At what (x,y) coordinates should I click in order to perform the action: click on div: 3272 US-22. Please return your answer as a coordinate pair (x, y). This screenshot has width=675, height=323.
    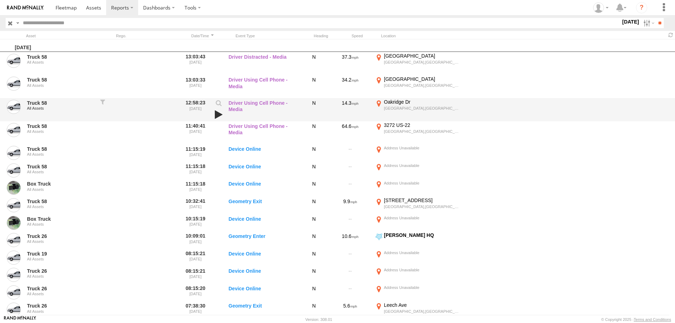
    Looking at the image, I should click on (422, 125).